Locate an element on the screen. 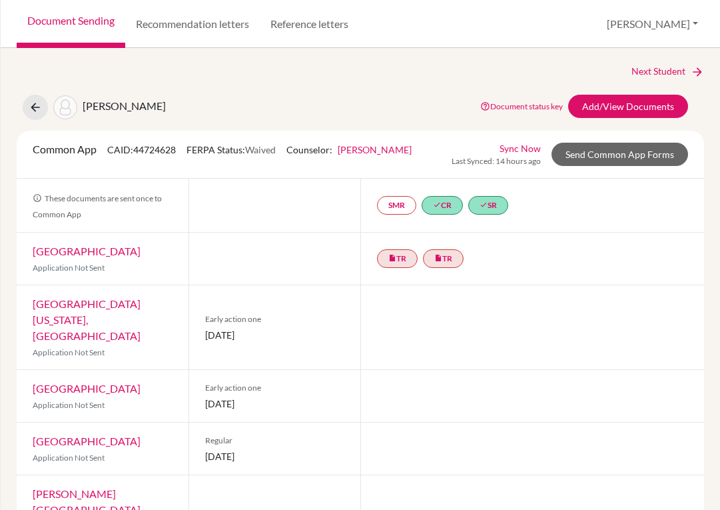  span: Counselor: is located at coordinates (349, 149).